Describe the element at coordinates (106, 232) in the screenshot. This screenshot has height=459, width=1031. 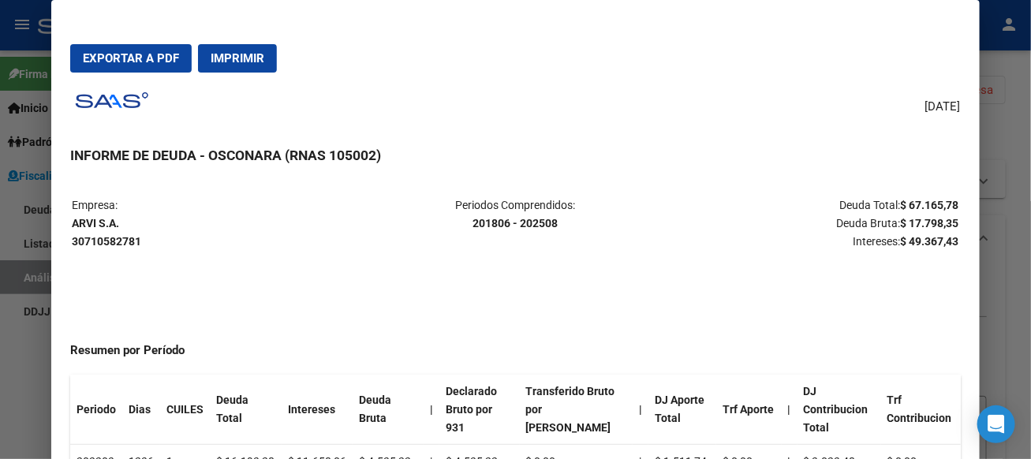
I see `strong: ARVI S.A. 30710582781` at that location.